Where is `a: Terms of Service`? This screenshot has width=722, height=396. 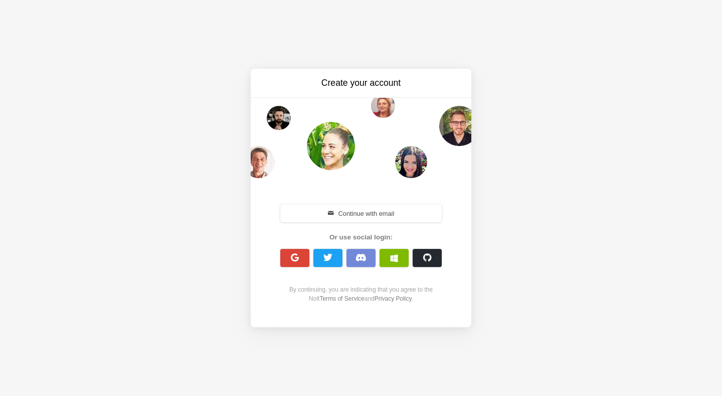
a: Terms of Service is located at coordinates (342, 298).